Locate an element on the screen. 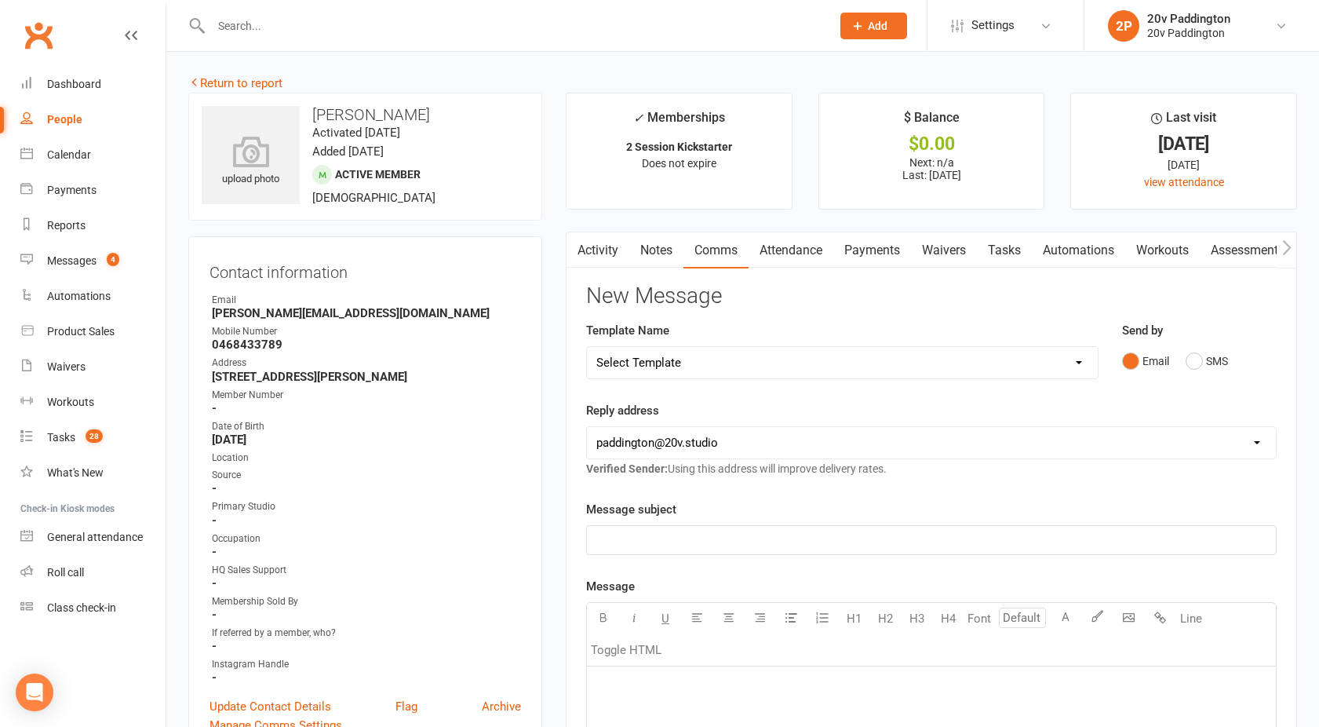 The width and height of the screenshot is (1319, 727). div: Calendar is located at coordinates (69, 155).